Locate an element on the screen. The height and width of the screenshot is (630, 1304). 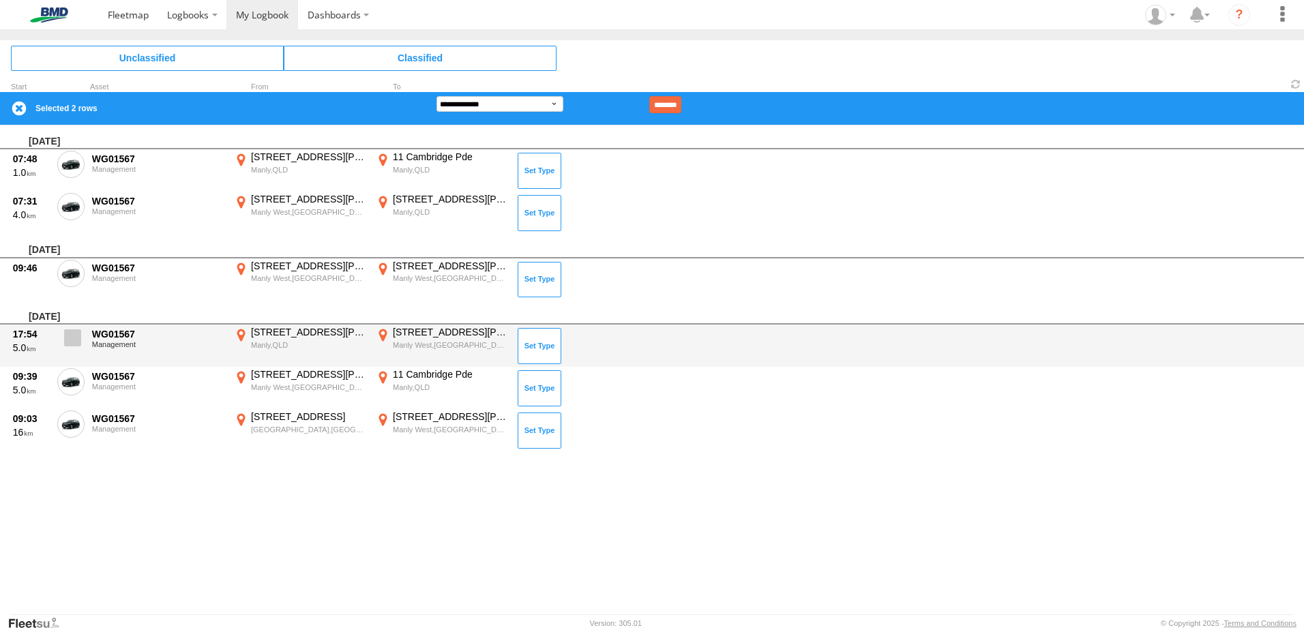
div: Version: 305.01 is located at coordinates (616, 623).